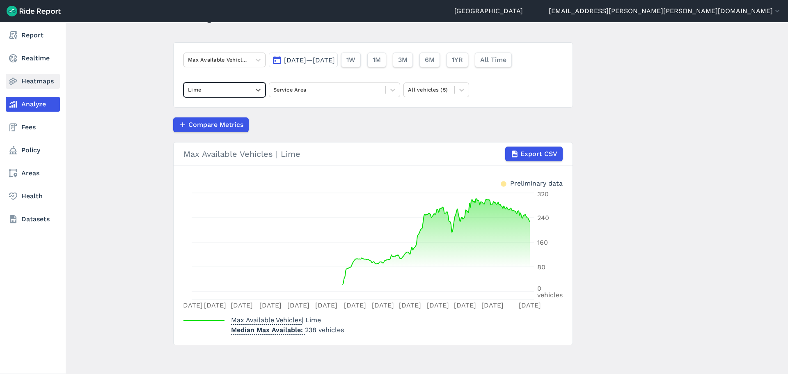  What do you see at coordinates (542, 267) in the screenshot?
I see `tspan: 80` at bounding box center [542, 267].